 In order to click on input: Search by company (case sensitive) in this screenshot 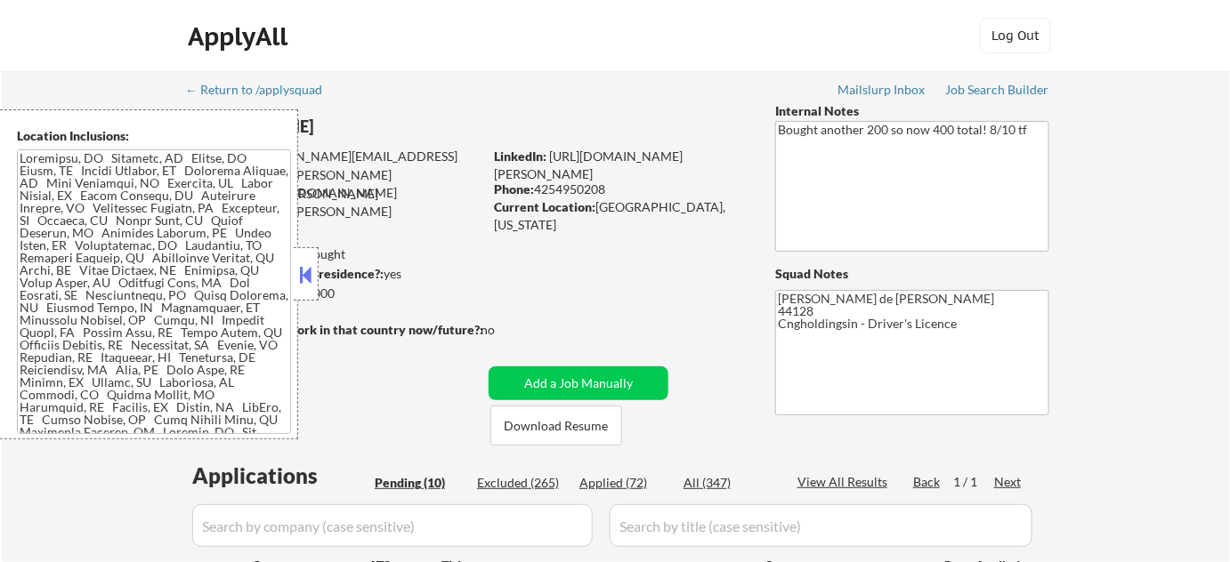, I will do `click(392, 526)`.